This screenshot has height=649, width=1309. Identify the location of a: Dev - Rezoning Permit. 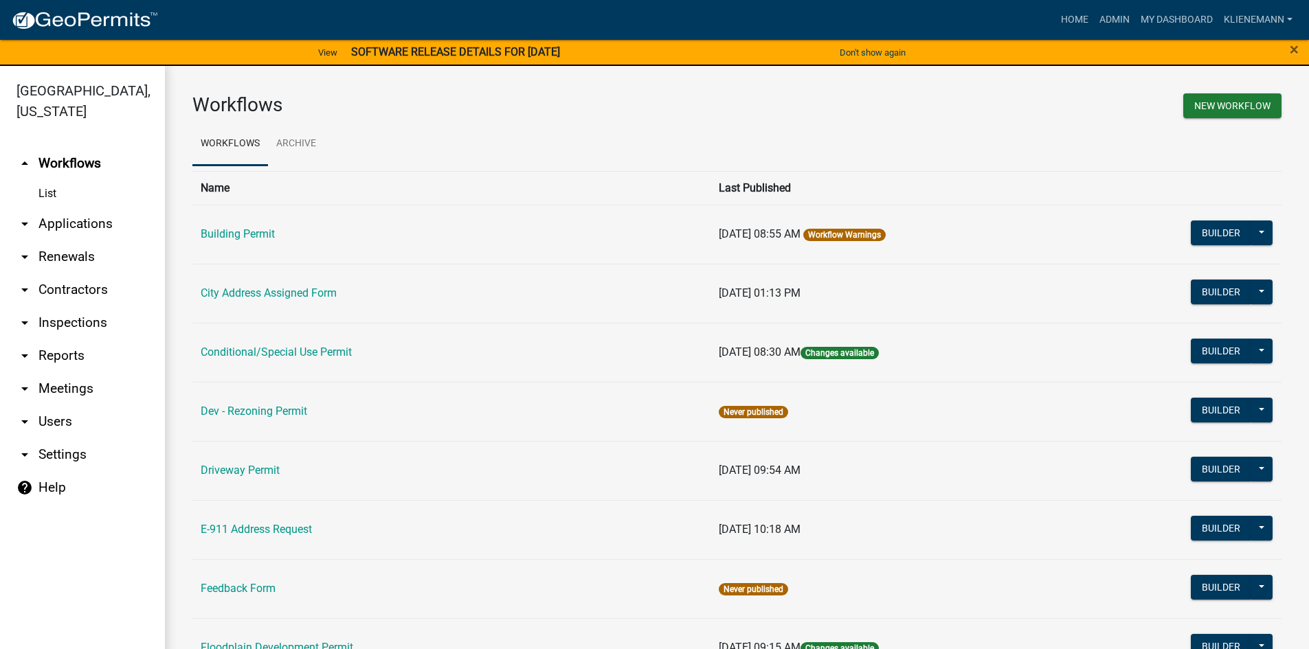
(254, 411).